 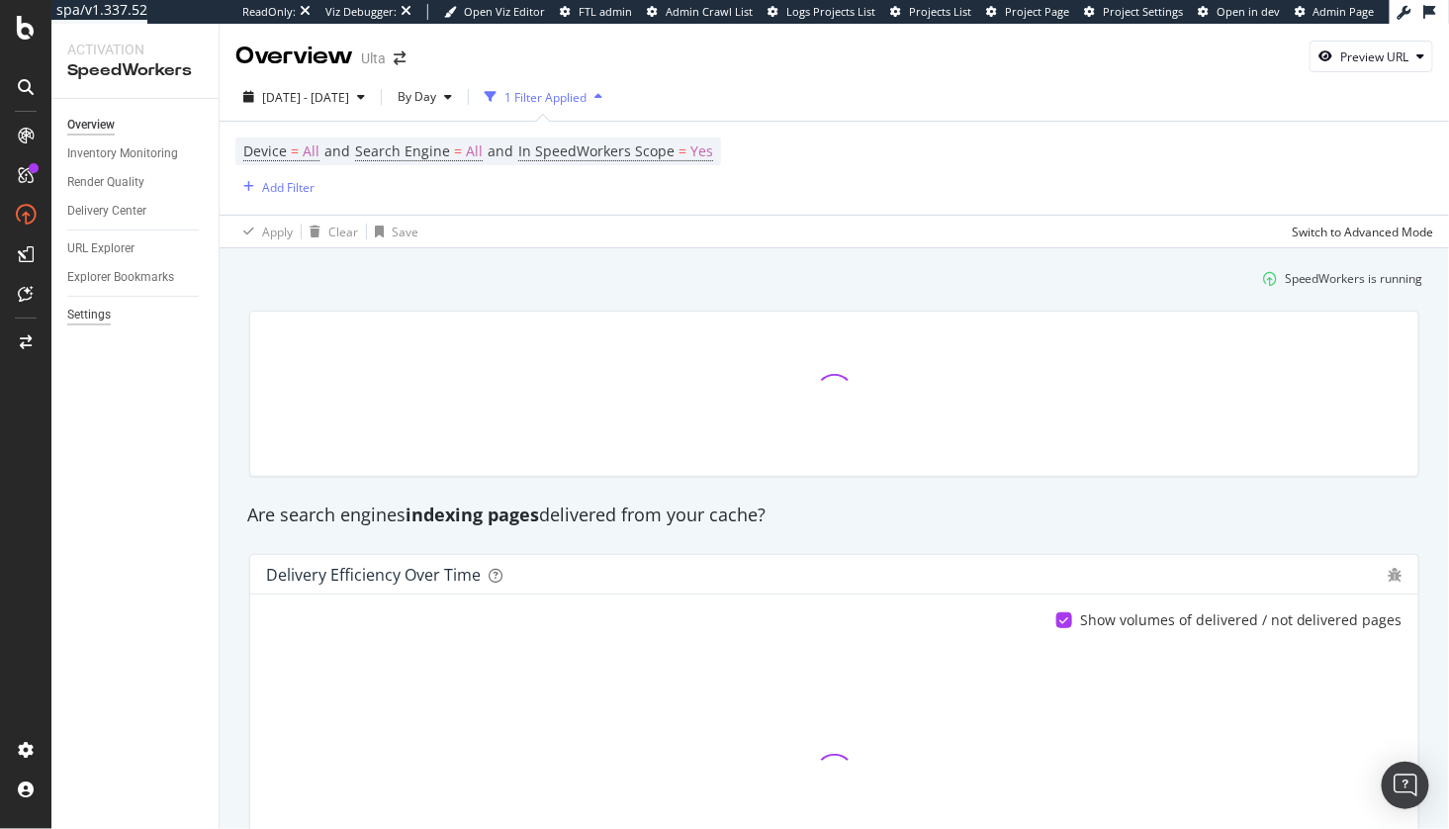 What do you see at coordinates (939, 11) in the screenshot?
I see `span: Projects List` at bounding box center [939, 11].